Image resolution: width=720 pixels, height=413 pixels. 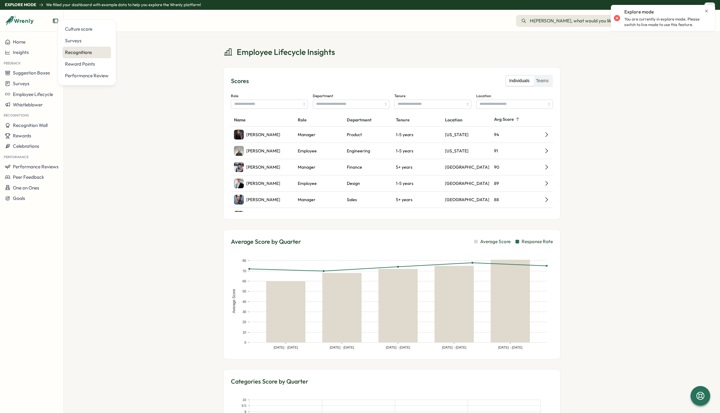 What do you see at coordinates (21, 5) in the screenshot?
I see `p: Explore Mode` at bounding box center [21, 5].